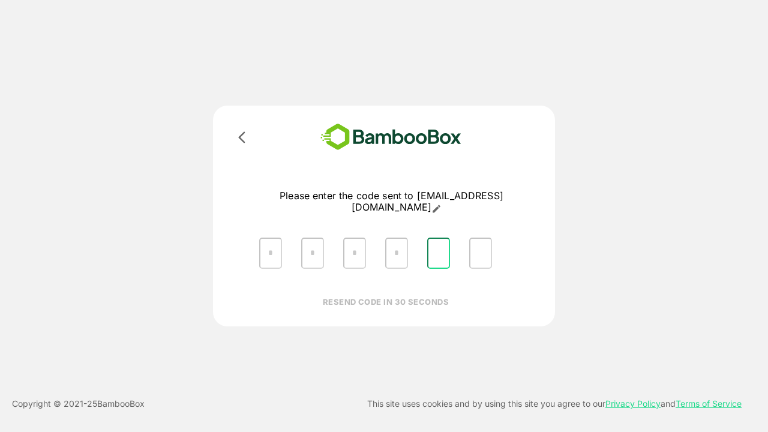 Image resolution: width=768 pixels, height=432 pixels. I want to click on input: Please enter OTP character 3, so click(355, 253).